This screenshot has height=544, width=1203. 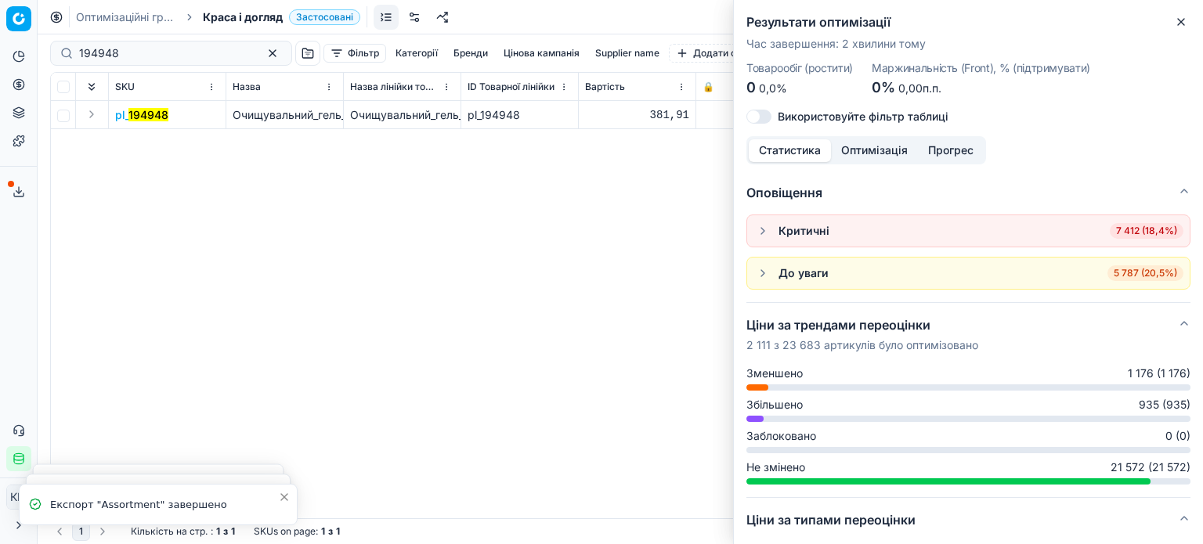 What do you see at coordinates (968, 334) in the screenshot?
I see `button: Ціни за трендами переоцінки2 111 з 23 683 артикулів було оптимізовано` at bounding box center [968, 334].